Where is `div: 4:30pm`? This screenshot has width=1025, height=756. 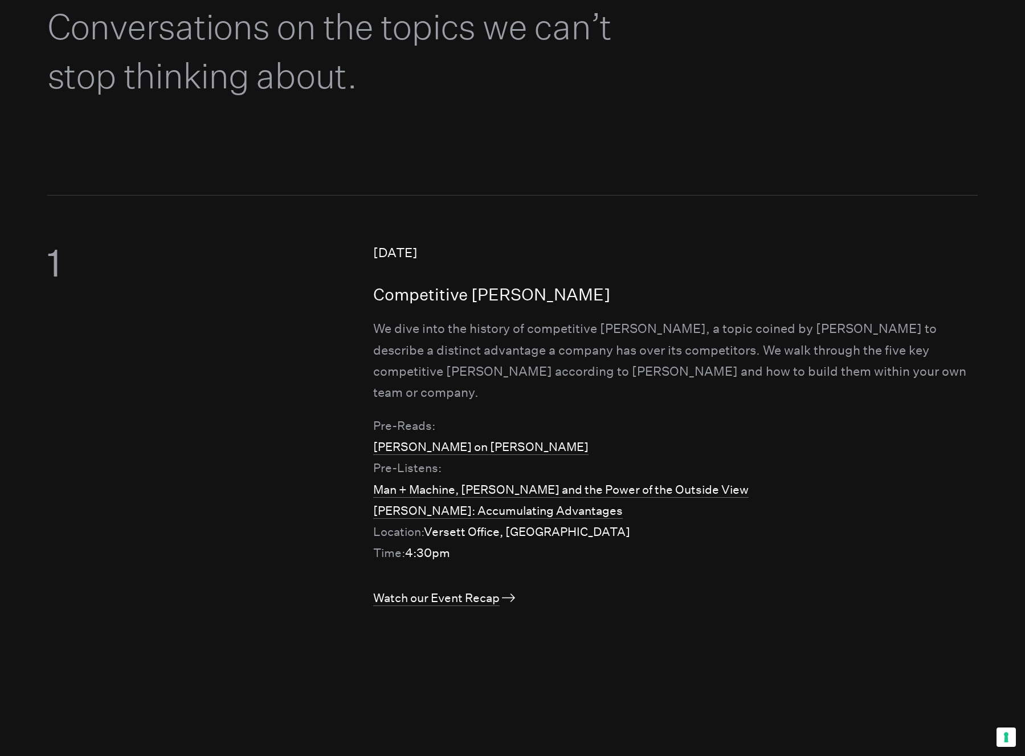
div: 4:30pm is located at coordinates (675, 552).